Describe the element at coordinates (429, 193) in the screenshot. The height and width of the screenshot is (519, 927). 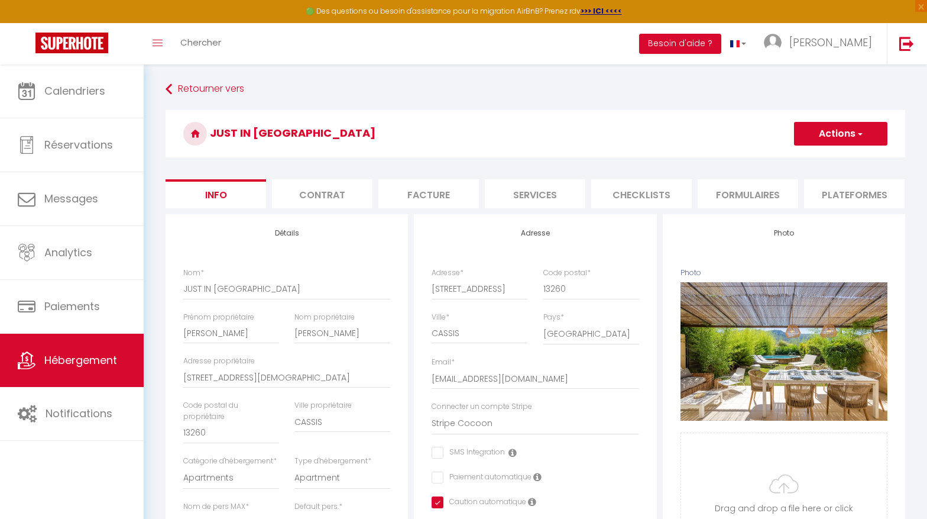
I see `li: Facture` at that location.